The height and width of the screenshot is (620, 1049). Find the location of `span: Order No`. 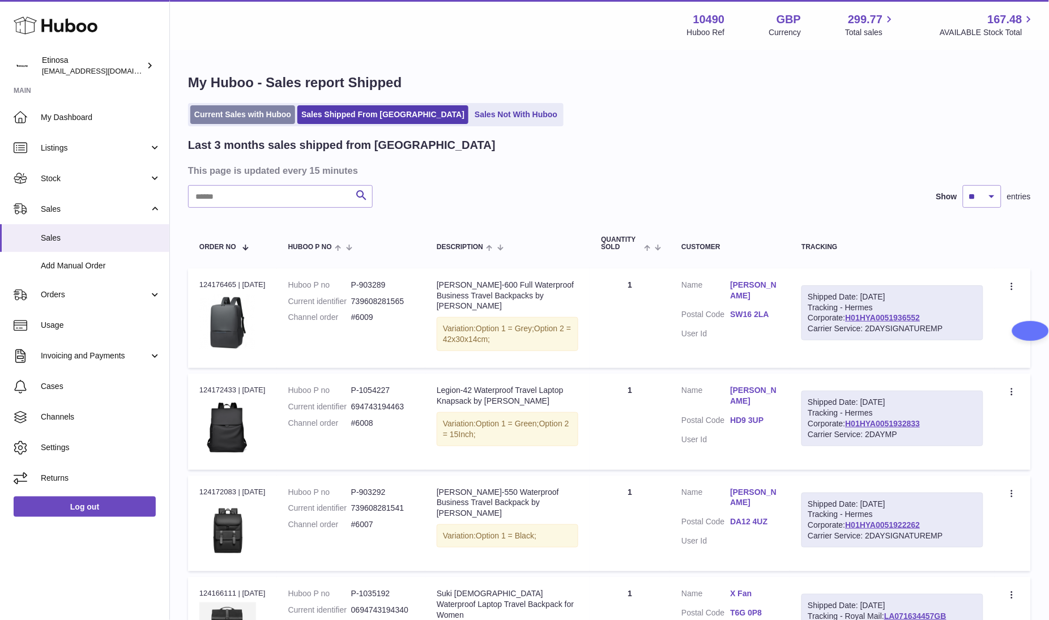

span: Order No is located at coordinates (218, 247).